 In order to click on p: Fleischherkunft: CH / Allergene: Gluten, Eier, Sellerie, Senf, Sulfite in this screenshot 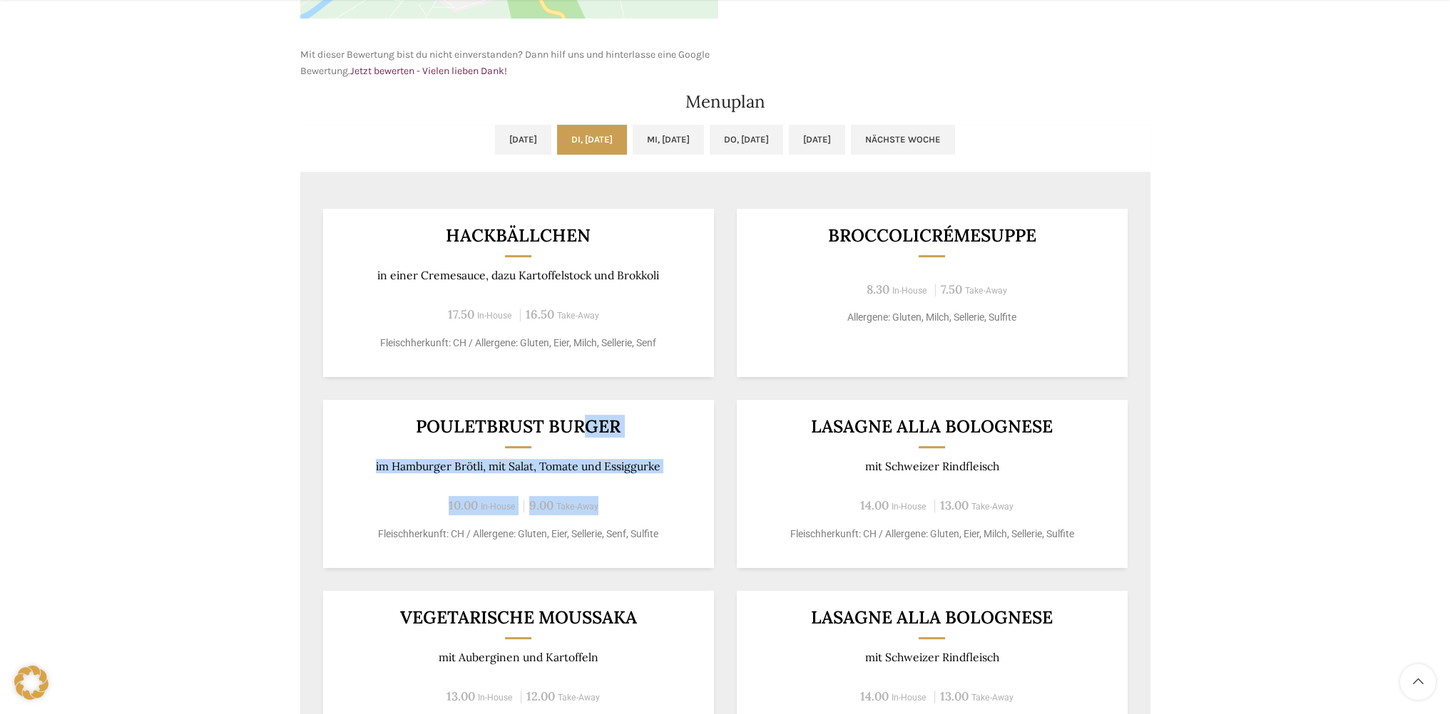, I will do `click(518, 534)`.